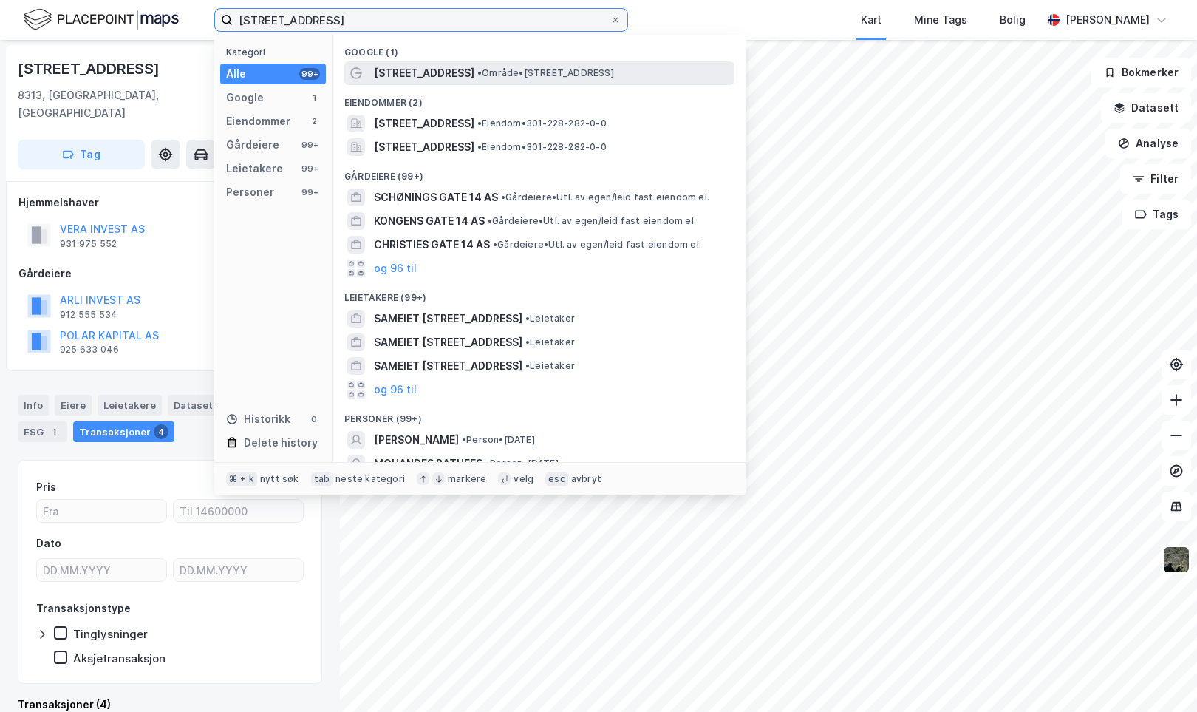  Describe the element at coordinates (314, 121) in the screenshot. I see `div: 2` at that location.